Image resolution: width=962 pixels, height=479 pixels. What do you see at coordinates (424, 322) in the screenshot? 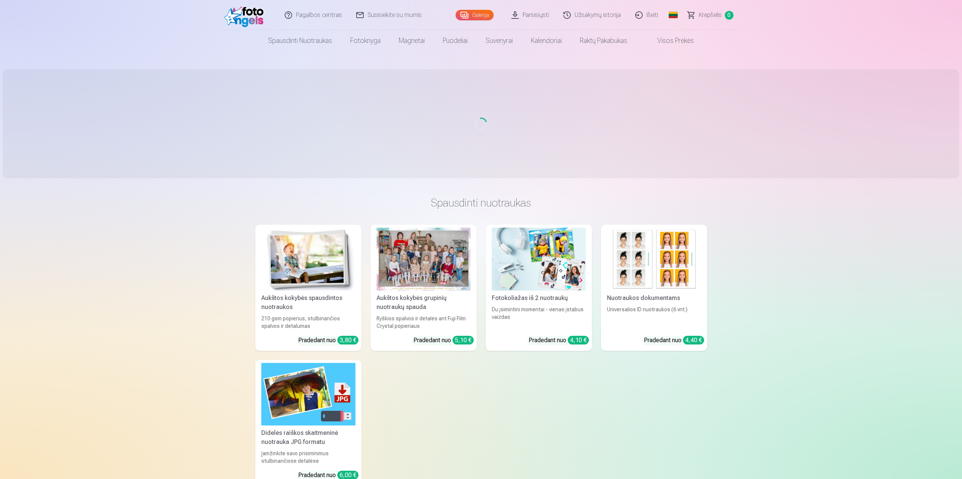
I see `div: Ryškios spalvos ir detalės ant Fuji Film Crystal popieriaus` at bounding box center [424, 322].